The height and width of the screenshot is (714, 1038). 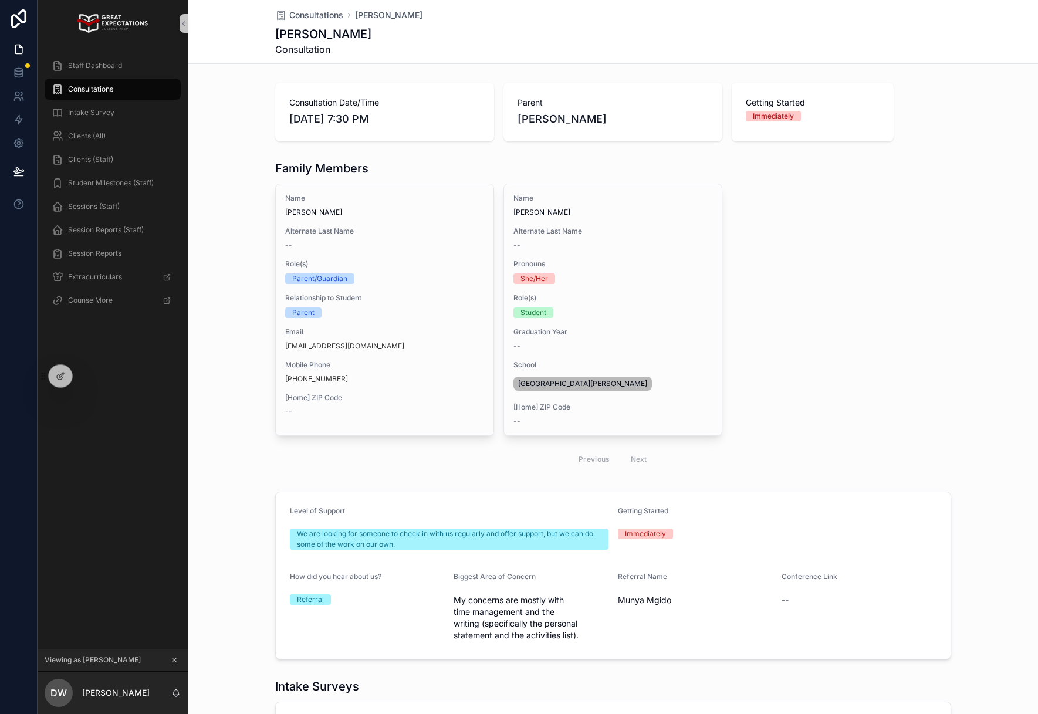 What do you see at coordinates (613, 332) in the screenshot?
I see `span: Graduation Year` at bounding box center [613, 332].